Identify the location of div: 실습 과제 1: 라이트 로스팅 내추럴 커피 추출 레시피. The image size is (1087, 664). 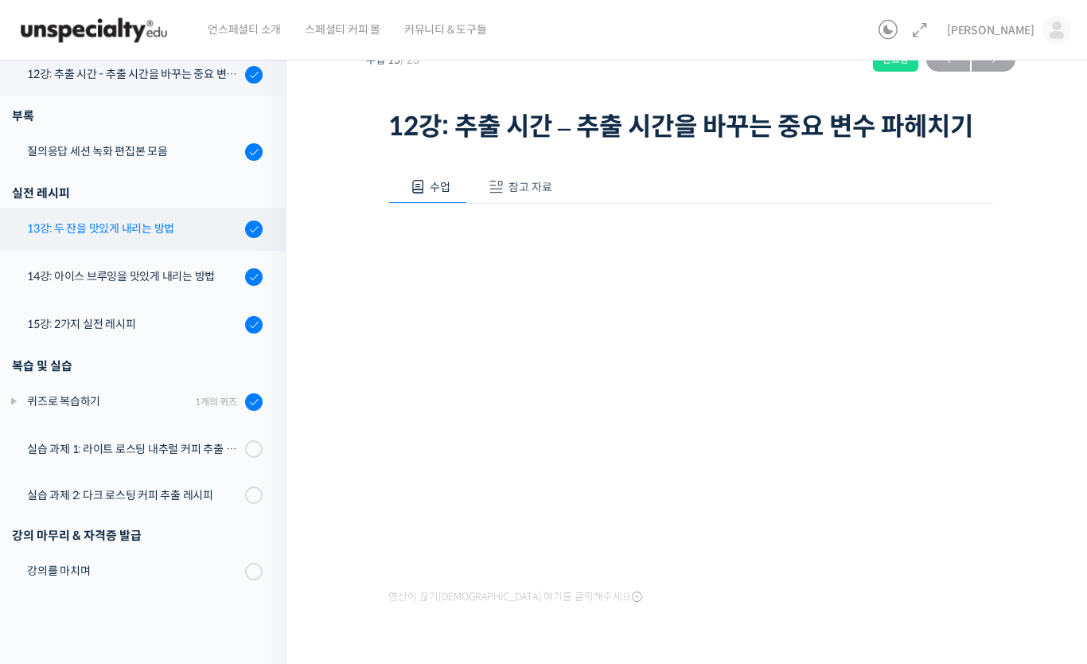
(134, 449).